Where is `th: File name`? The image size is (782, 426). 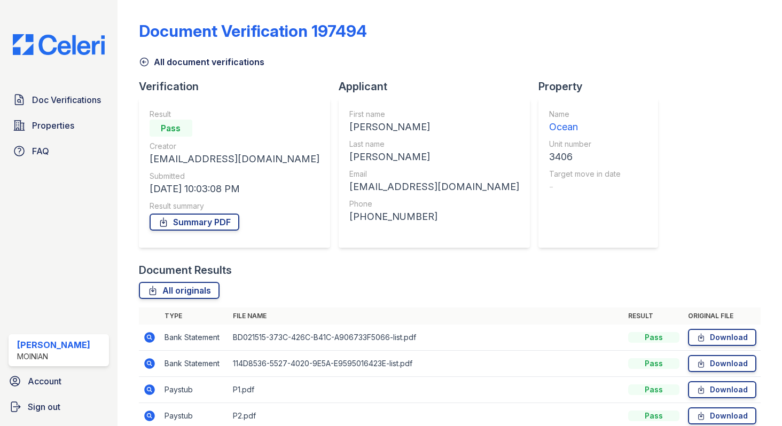
th: File name is located at coordinates (426, 316).